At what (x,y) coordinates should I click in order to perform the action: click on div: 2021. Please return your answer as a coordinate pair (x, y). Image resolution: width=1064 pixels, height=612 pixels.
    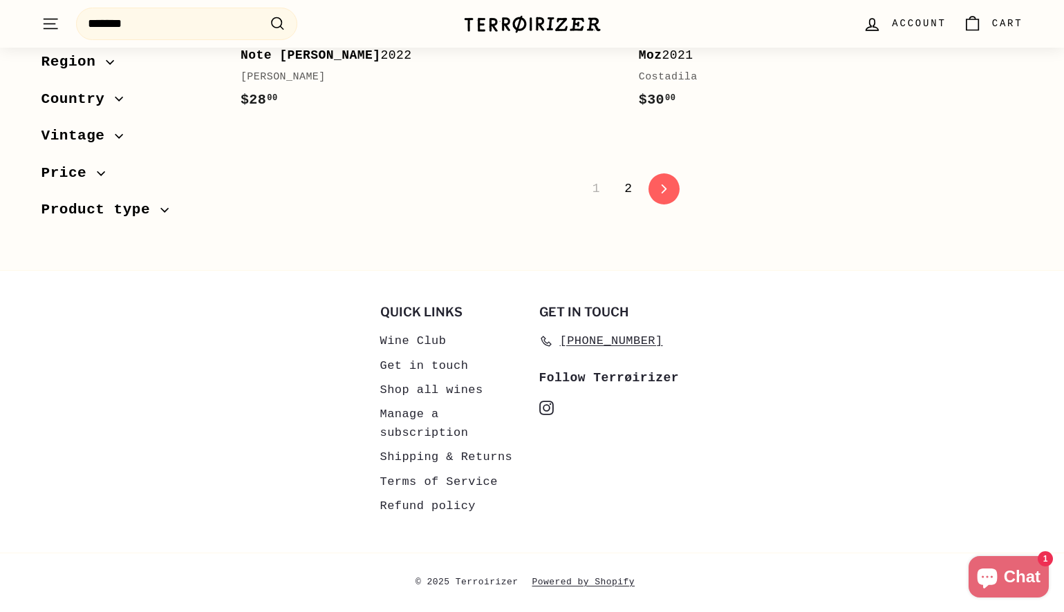
    Looking at the image, I should click on (824, 55).